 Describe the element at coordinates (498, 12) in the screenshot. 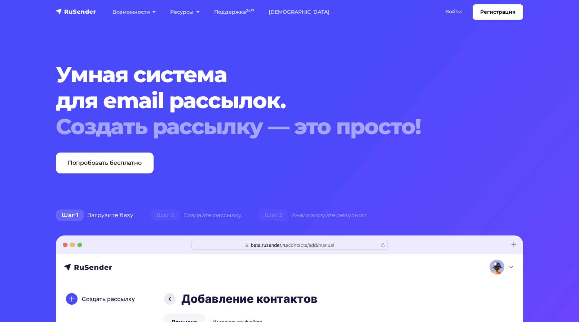

I see `a: Регистрация` at that location.